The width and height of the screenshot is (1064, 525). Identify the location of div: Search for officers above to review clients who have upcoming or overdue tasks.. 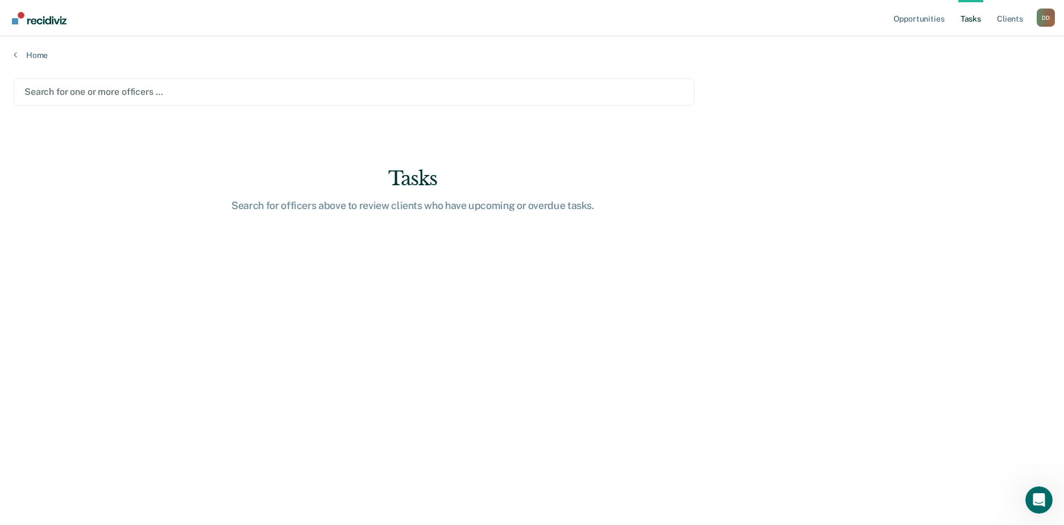
(413, 206).